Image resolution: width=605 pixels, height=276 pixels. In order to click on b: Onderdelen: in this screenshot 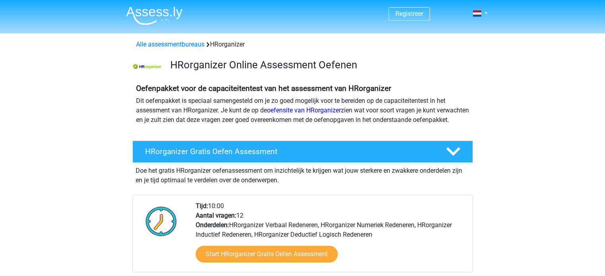, I will do `click(212, 225)`.